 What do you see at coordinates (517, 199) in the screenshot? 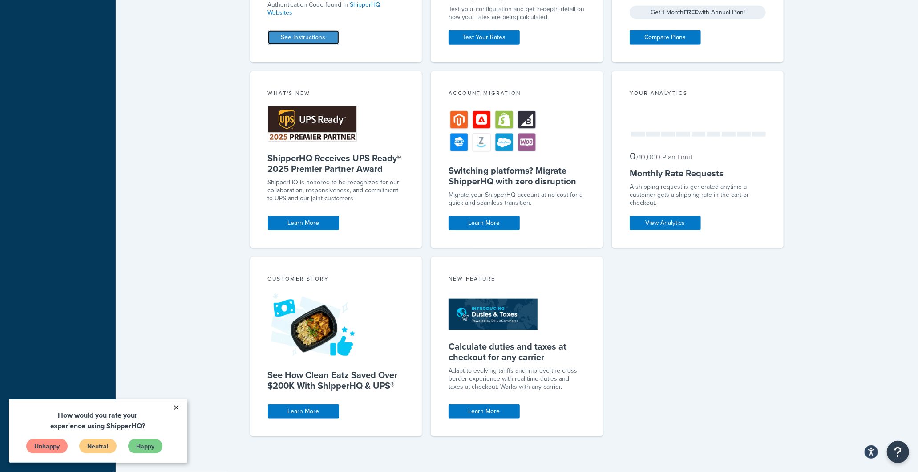
I see `div: Migrate your ShipperHQ account at no cost for a quick and seamless transition.` at bounding box center [517, 199].